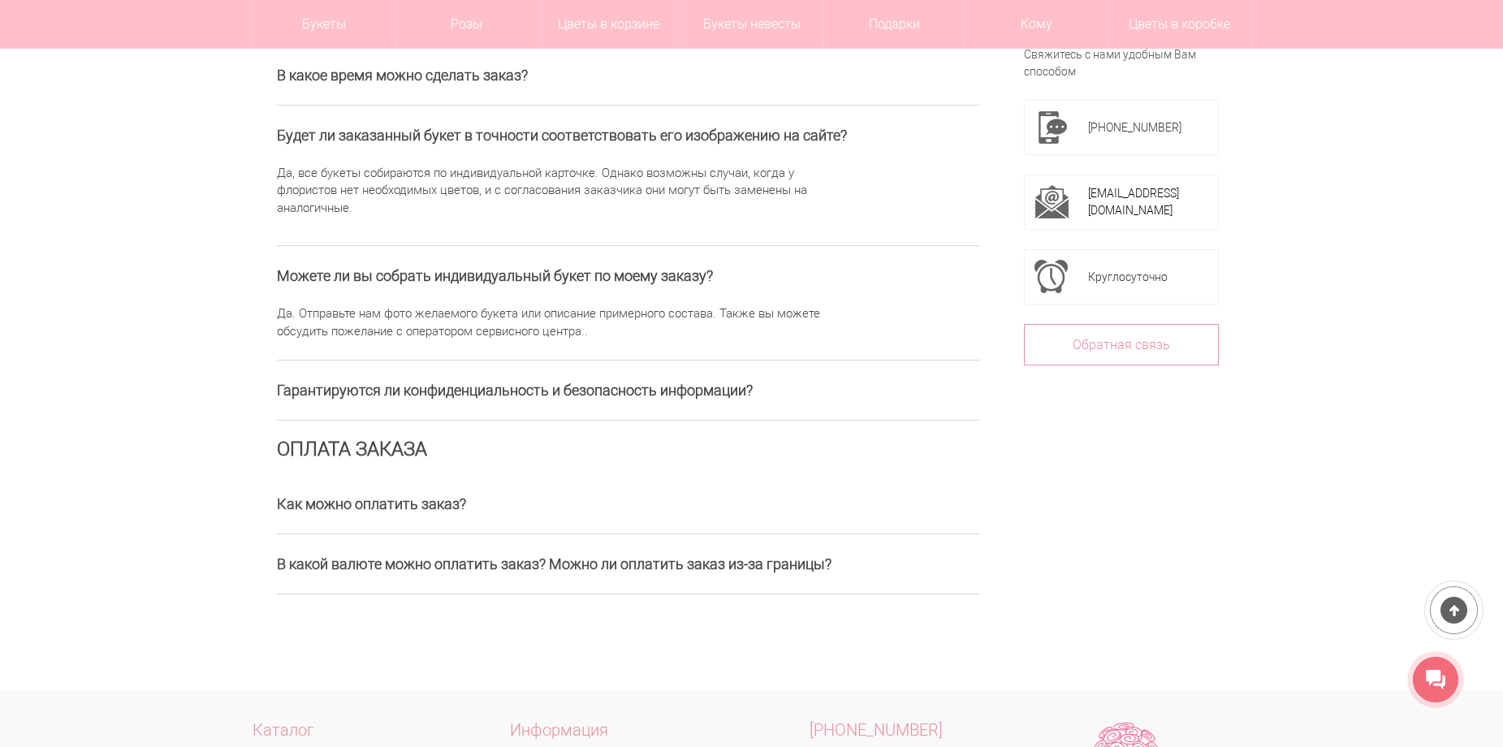 The height and width of the screenshot is (747, 1503). I want to click on h3: Гарантируются ли конфиденциальность и безопасность информации?, so click(629, 390).